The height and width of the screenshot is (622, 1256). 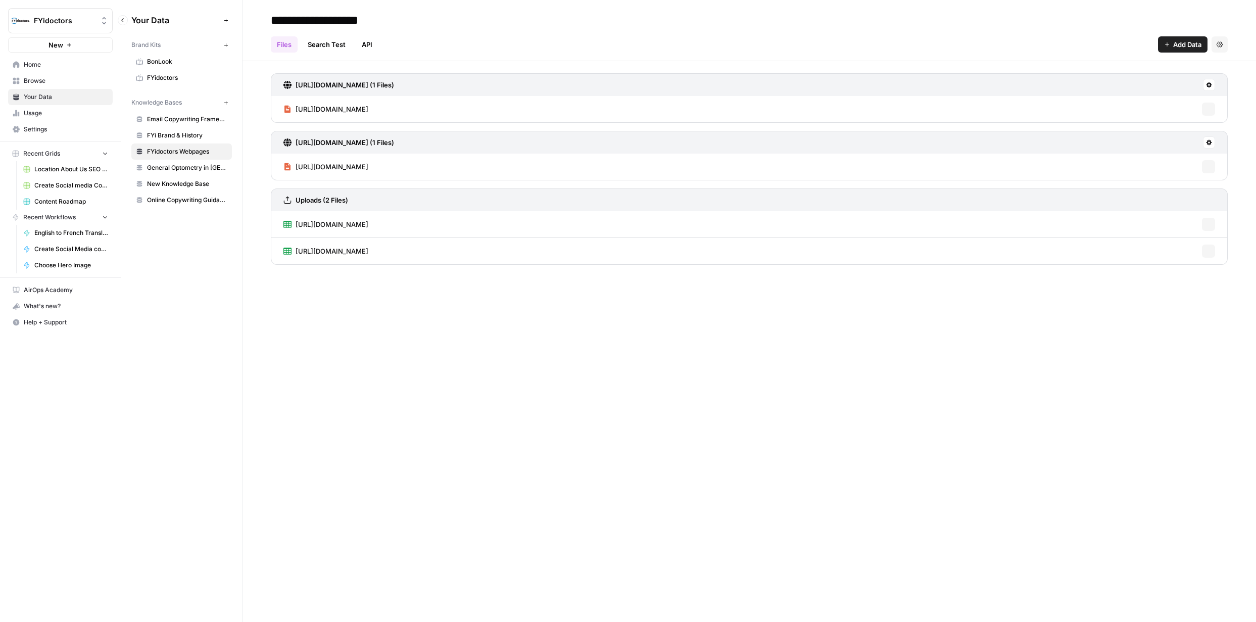 I want to click on a: Home, so click(x=60, y=65).